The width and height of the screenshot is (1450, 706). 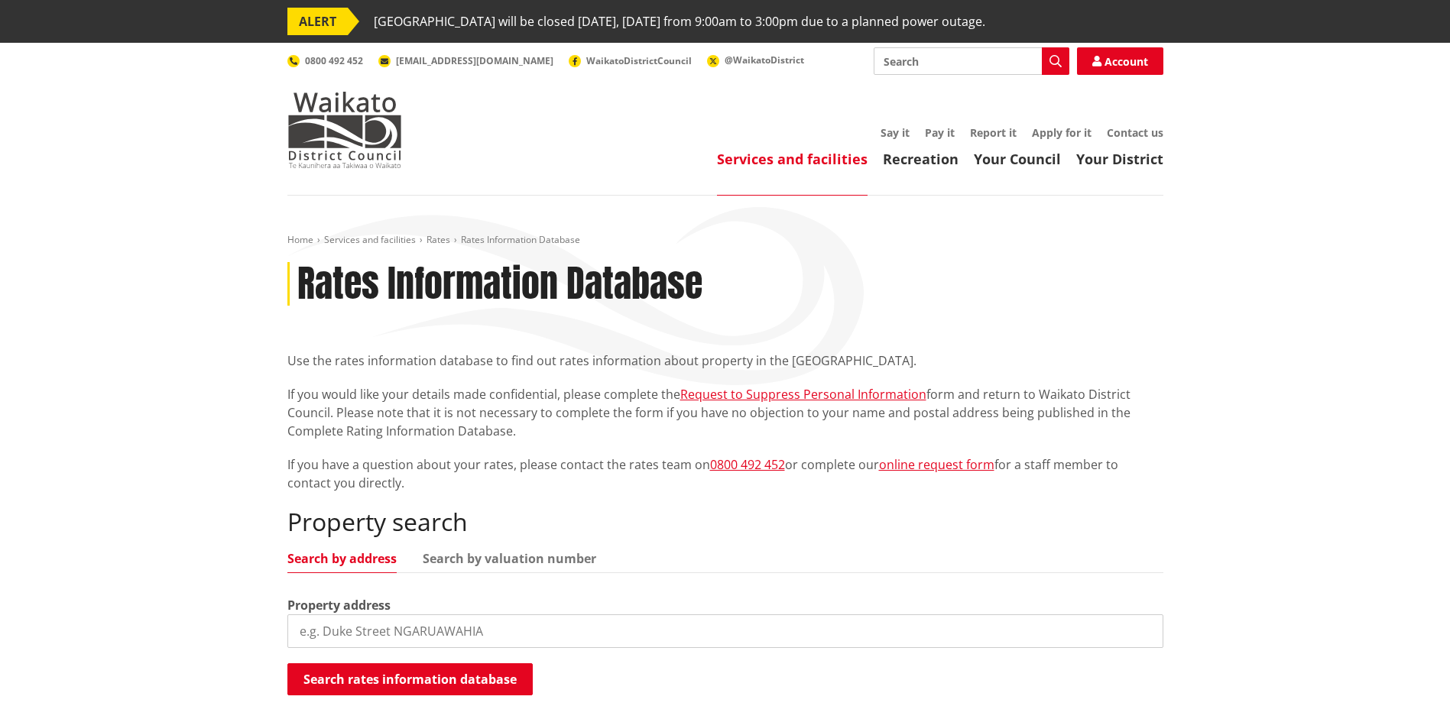 What do you see at coordinates (1017, 159) in the screenshot?
I see `a: Your Council` at bounding box center [1017, 159].